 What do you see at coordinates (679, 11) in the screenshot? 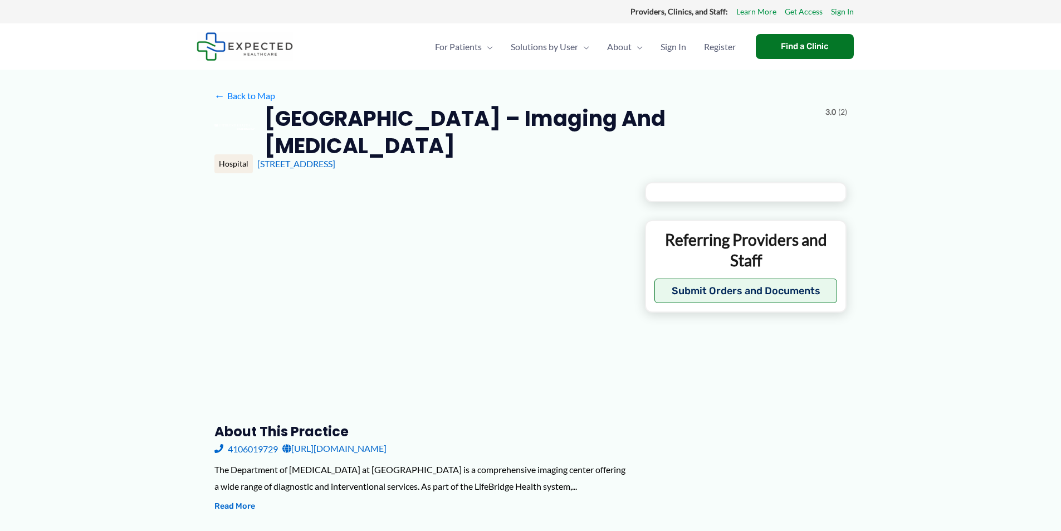
I see `strong: Providers, Clinics, and Staff:` at bounding box center [679, 11].